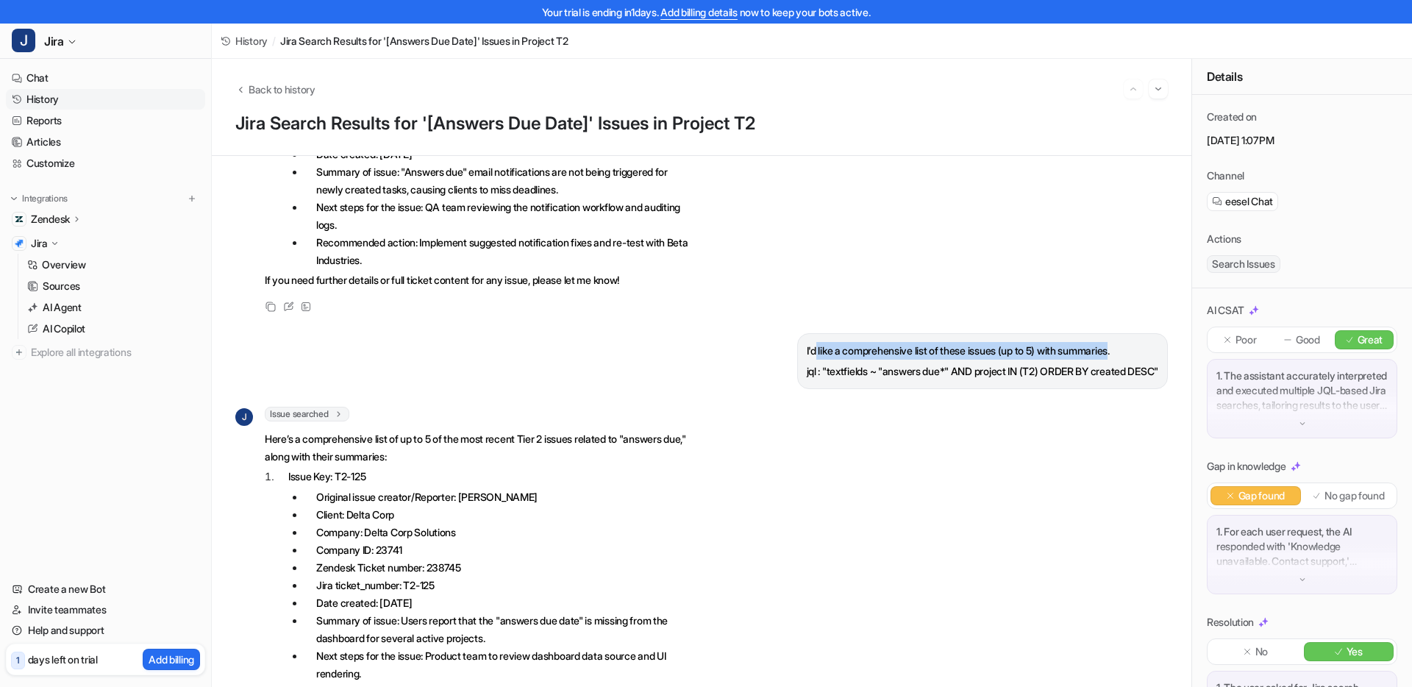  I want to click on img: Jira, so click(19, 243).